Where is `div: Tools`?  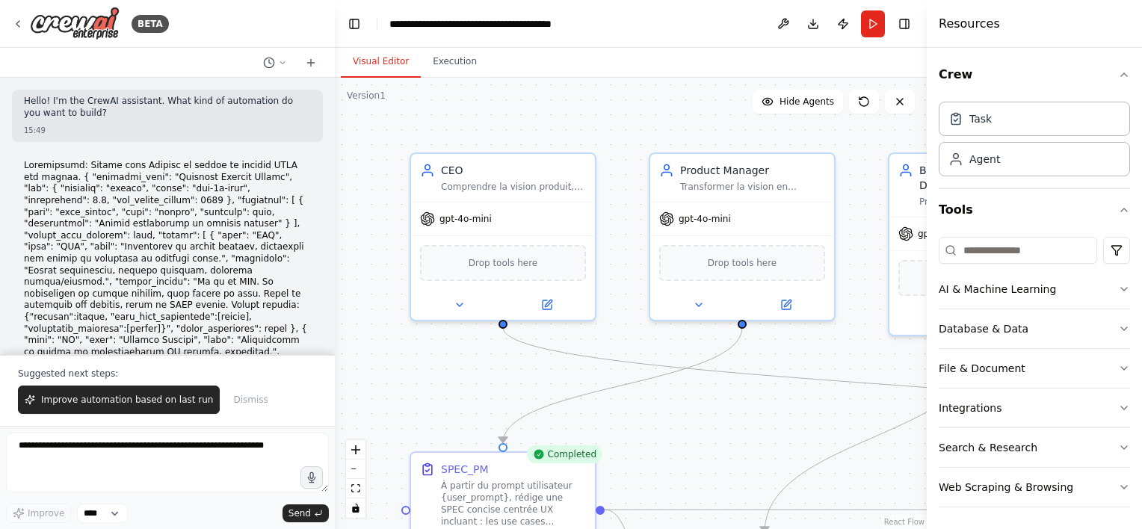
div: Tools is located at coordinates (1035, 375).